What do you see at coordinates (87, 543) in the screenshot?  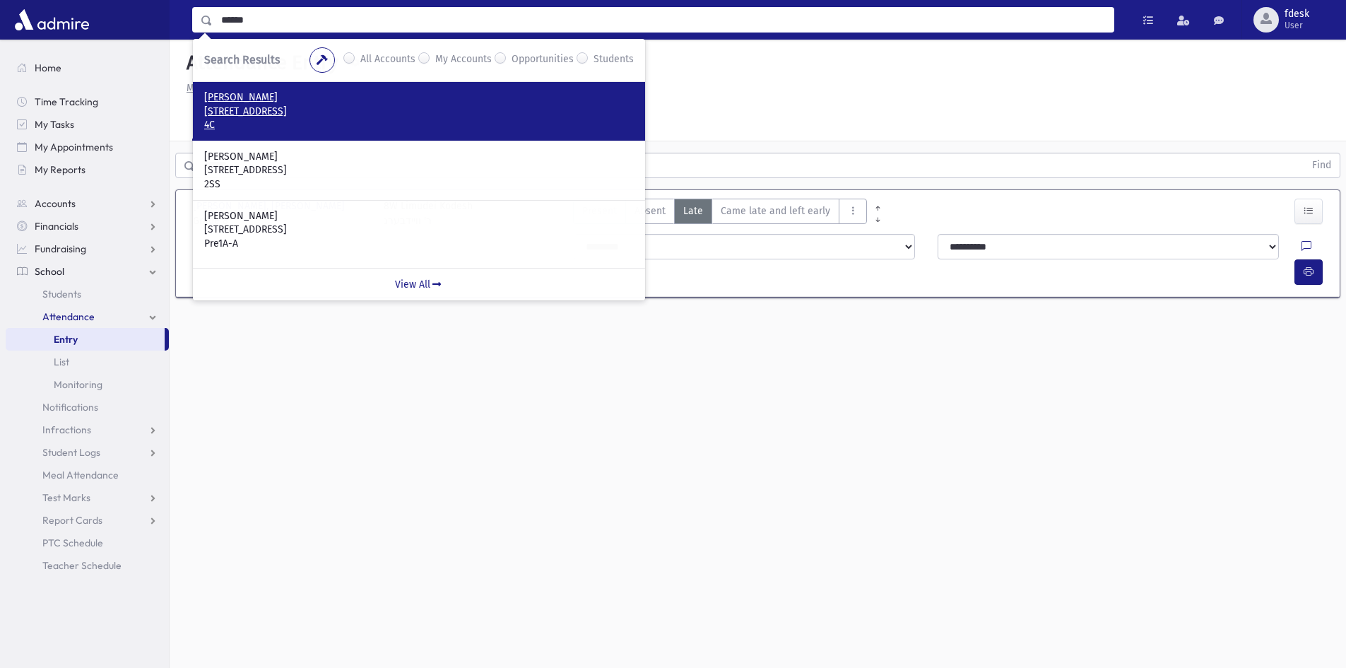 I see `a: PTC Schedule` at bounding box center [87, 543].